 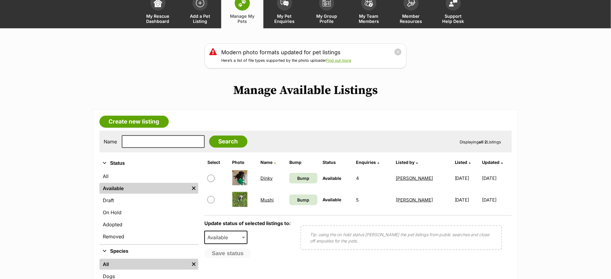 What do you see at coordinates (149, 213) in the screenshot?
I see `a: On Hold` at bounding box center [149, 213].